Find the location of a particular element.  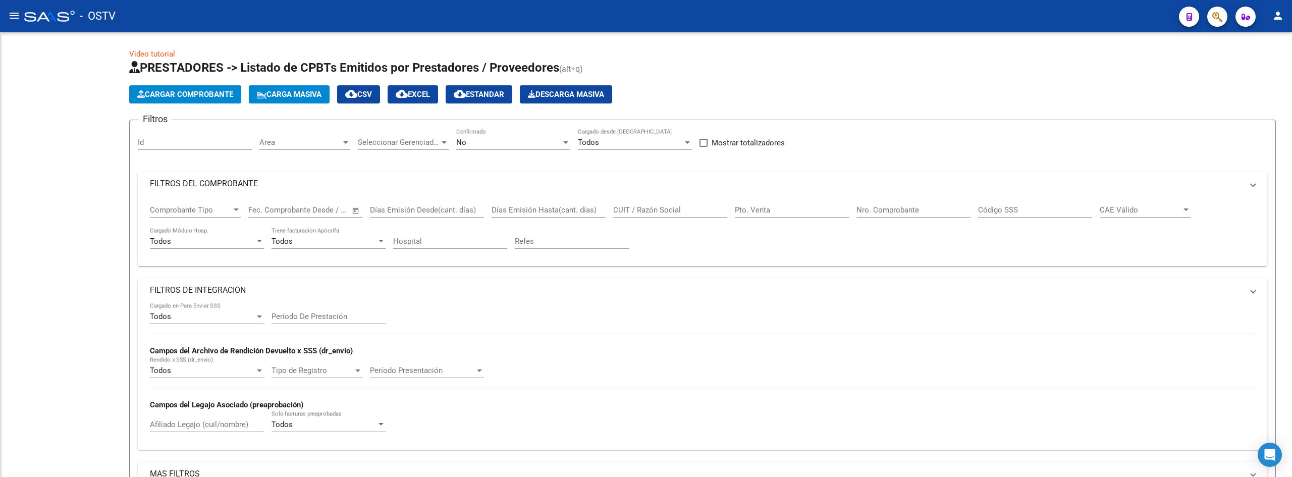

strong: Campos del Legajo Asociado (preaprobación) is located at coordinates (227, 405).